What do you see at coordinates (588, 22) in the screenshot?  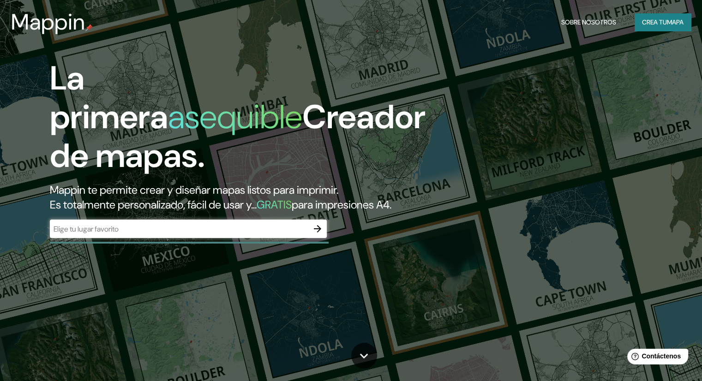 I see `button: Sobre nosotros` at bounding box center [588, 22].